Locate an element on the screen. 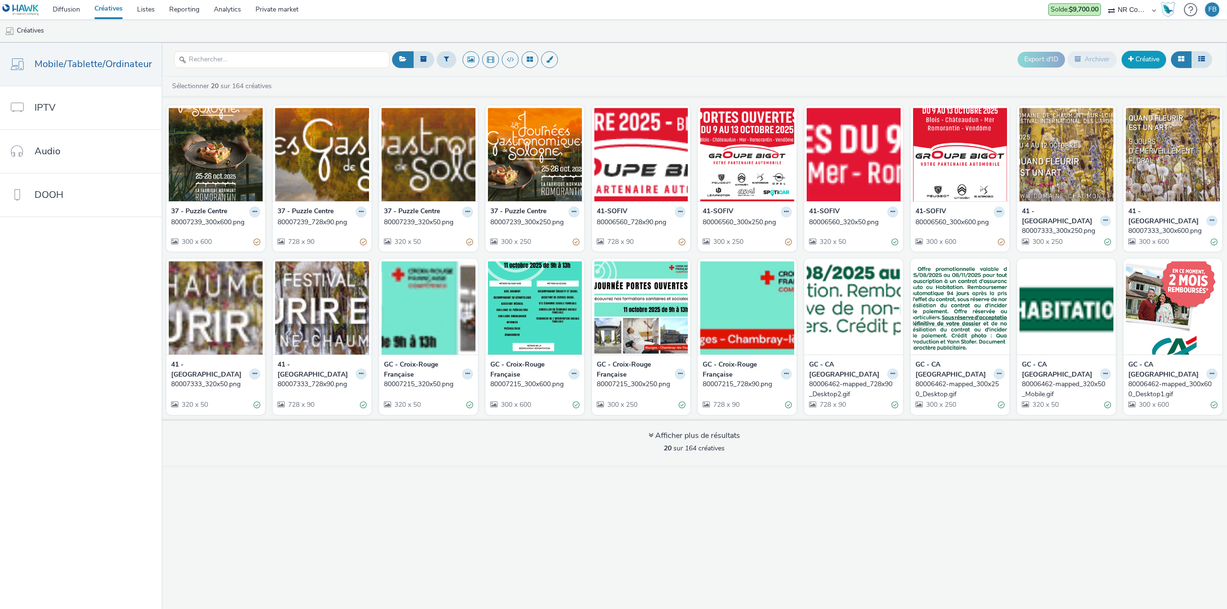 The image size is (1227, 609). a: Hawk Academy is located at coordinates (1170, 10).